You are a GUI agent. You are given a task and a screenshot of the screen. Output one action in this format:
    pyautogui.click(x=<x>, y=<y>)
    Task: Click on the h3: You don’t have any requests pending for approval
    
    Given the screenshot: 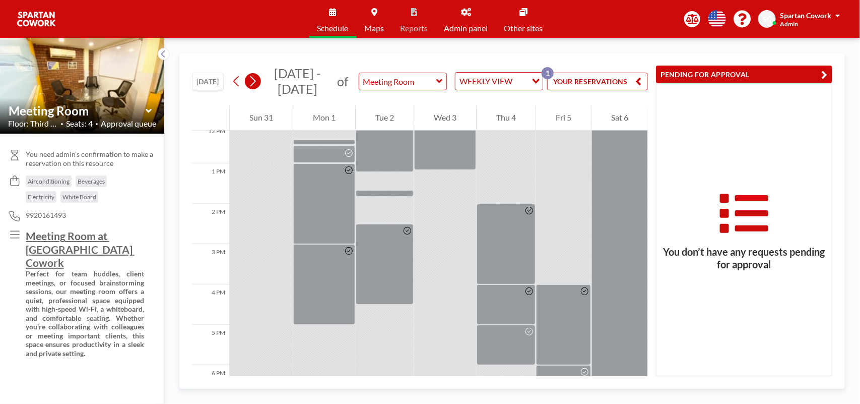 What is the action you would take?
    pyautogui.click(x=744, y=258)
    